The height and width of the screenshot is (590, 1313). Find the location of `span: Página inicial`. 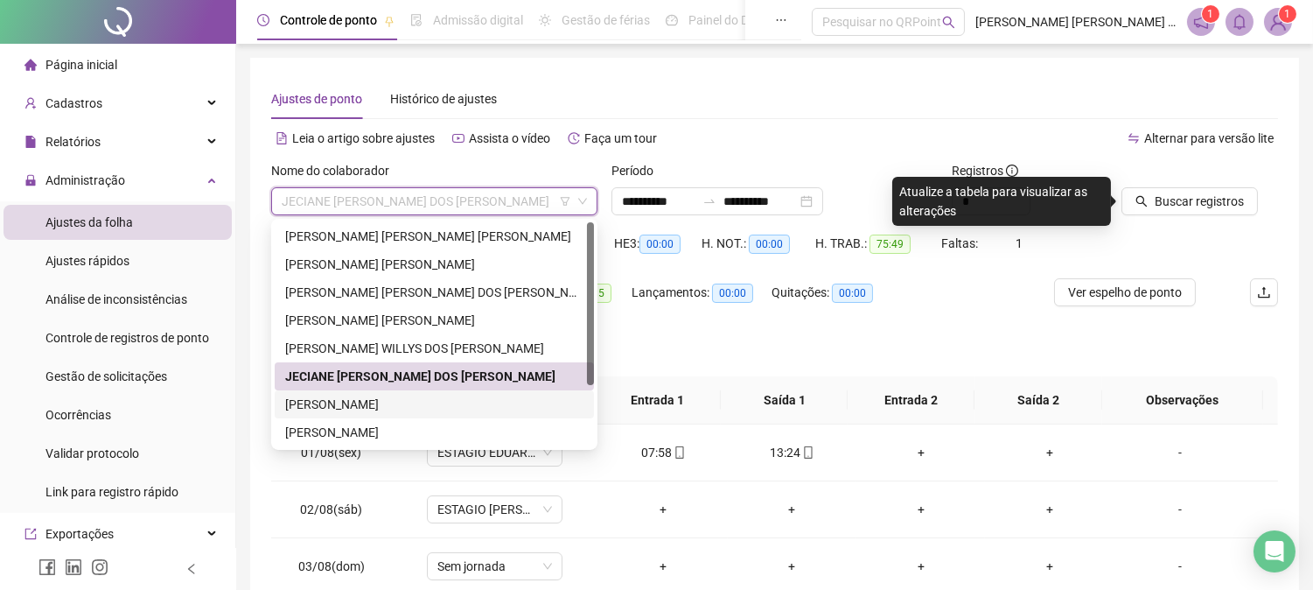

span: Página inicial is located at coordinates (81, 65).